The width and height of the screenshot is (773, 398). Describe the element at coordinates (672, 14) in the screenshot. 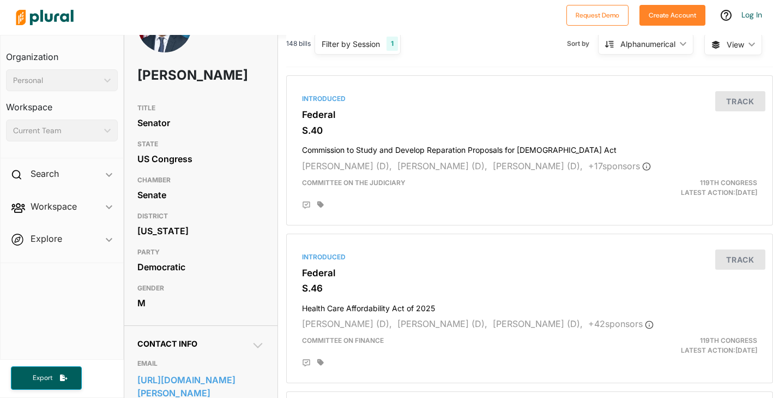

I see `a: Create Account` at that location.